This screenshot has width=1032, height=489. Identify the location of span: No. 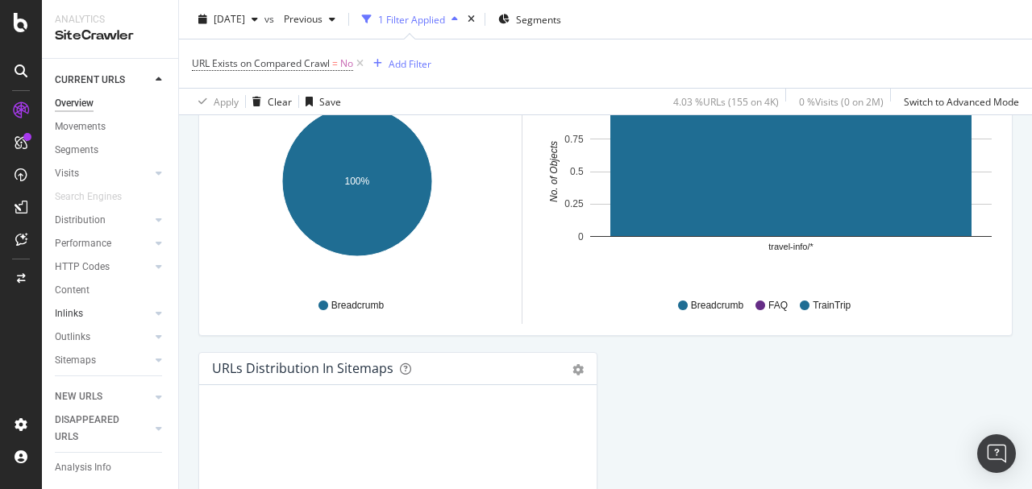
(347, 64).